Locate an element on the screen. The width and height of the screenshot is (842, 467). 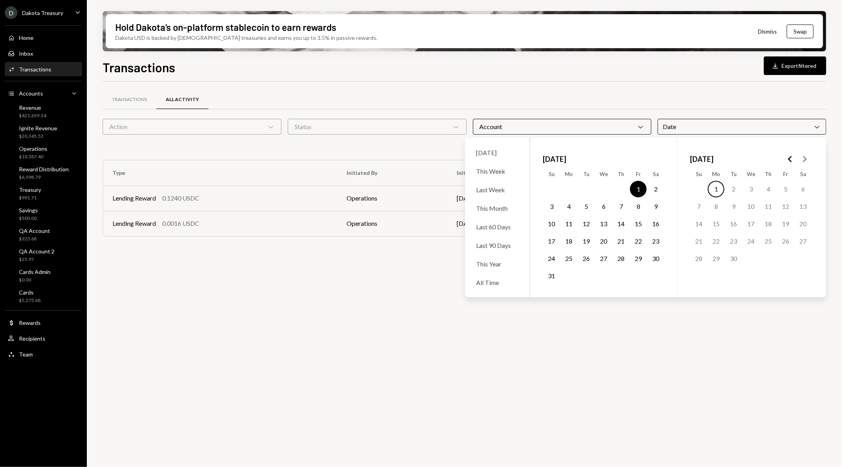
button: Thursday, September 4th, 2025 is located at coordinates (768, 189).